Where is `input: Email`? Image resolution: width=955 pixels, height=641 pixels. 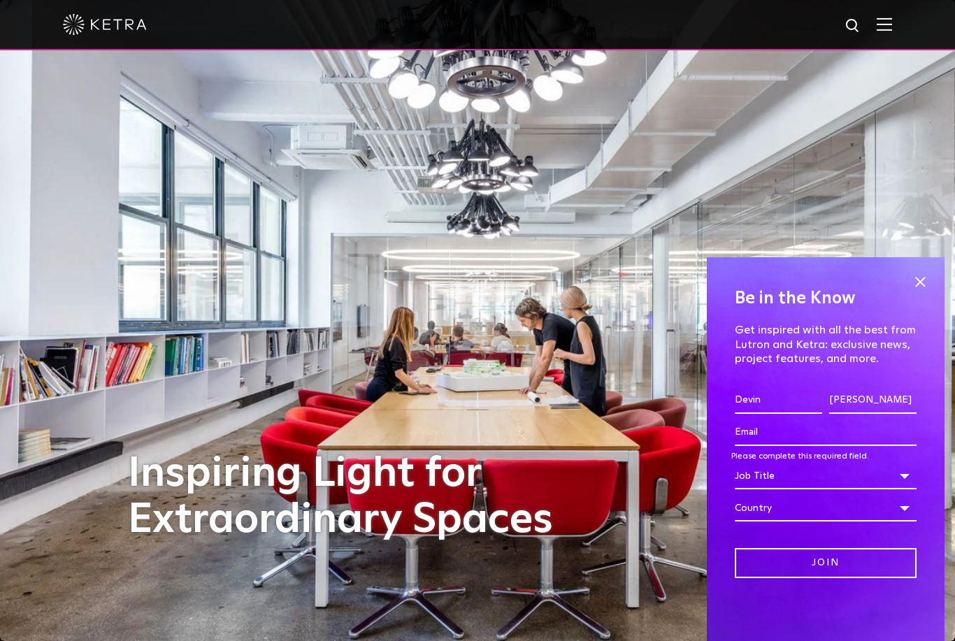 input: Email is located at coordinates (826, 433).